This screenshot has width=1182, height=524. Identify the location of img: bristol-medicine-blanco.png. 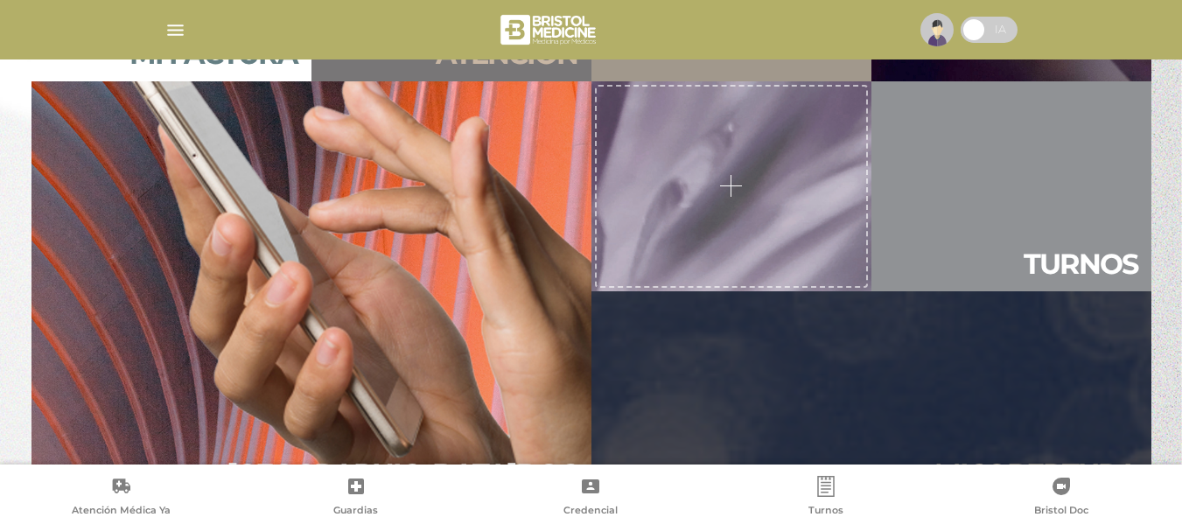
(550, 30).